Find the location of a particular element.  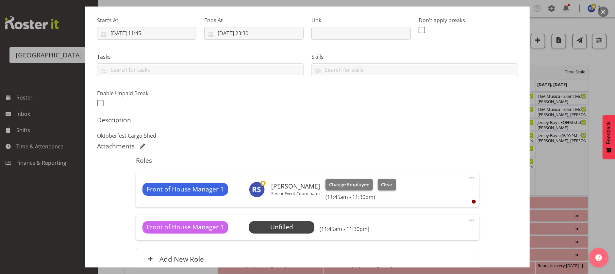

img: robyn-shefer9526.jpg is located at coordinates (257, 190).